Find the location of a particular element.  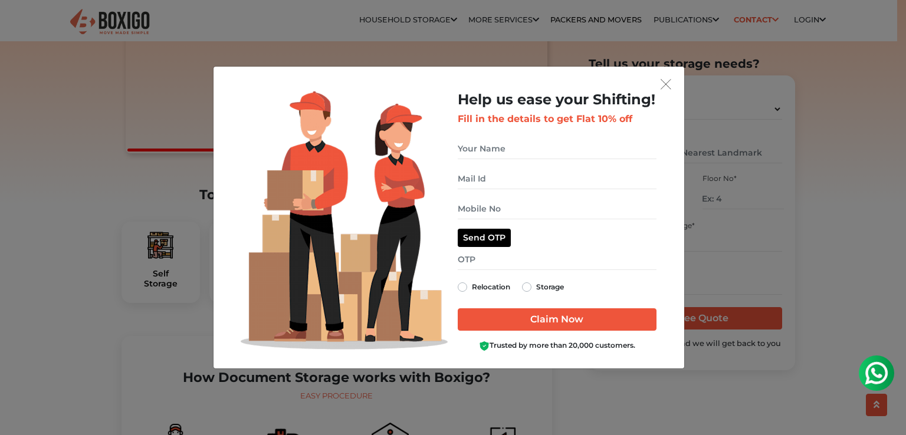

input: Your Name is located at coordinates (557, 149).